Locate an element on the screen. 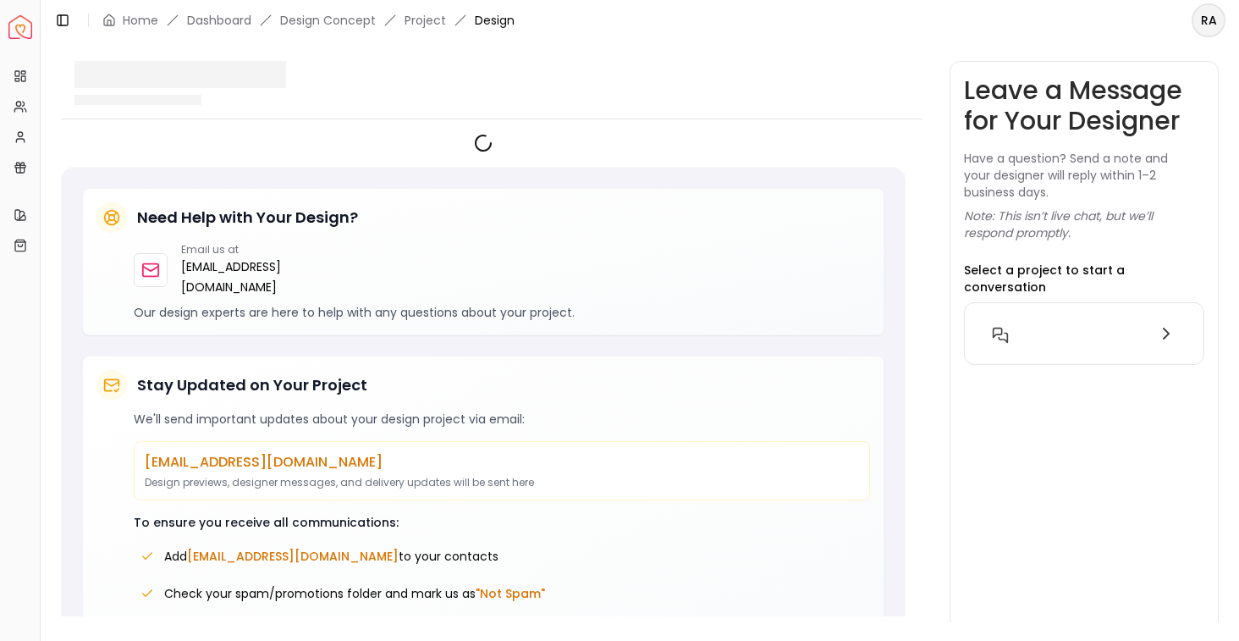 The height and width of the screenshot is (641, 1239). li: Design Concept is located at coordinates (328, 20).